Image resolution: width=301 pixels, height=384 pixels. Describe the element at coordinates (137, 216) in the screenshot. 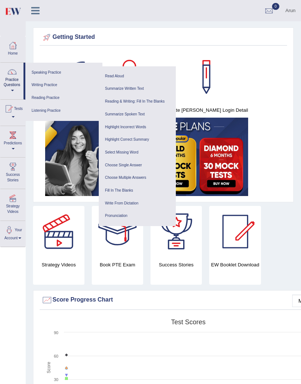

I see `a: Pronunciation` at that location.